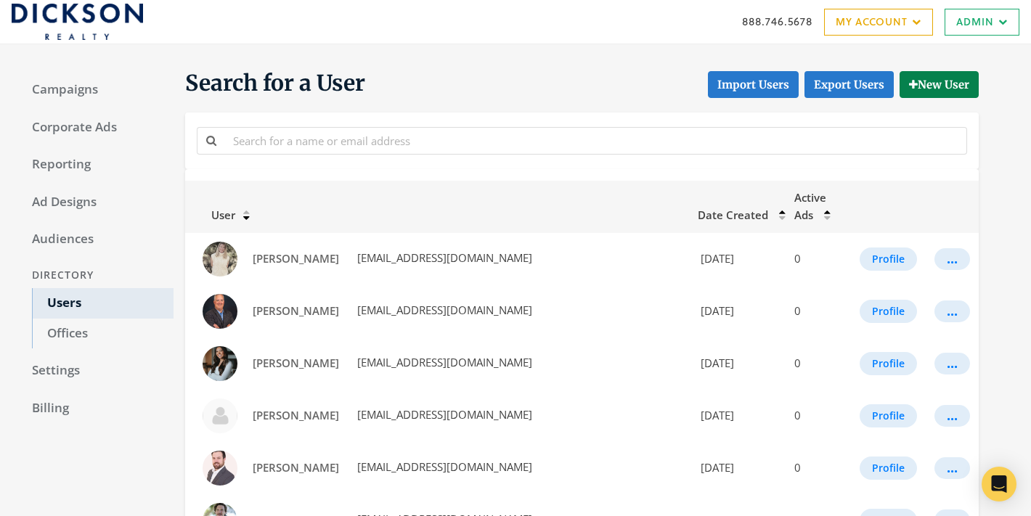  What do you see at coordinates (848, 84) in the screenshot?
I see `a: Export Users` at bounding box center [848, 84].